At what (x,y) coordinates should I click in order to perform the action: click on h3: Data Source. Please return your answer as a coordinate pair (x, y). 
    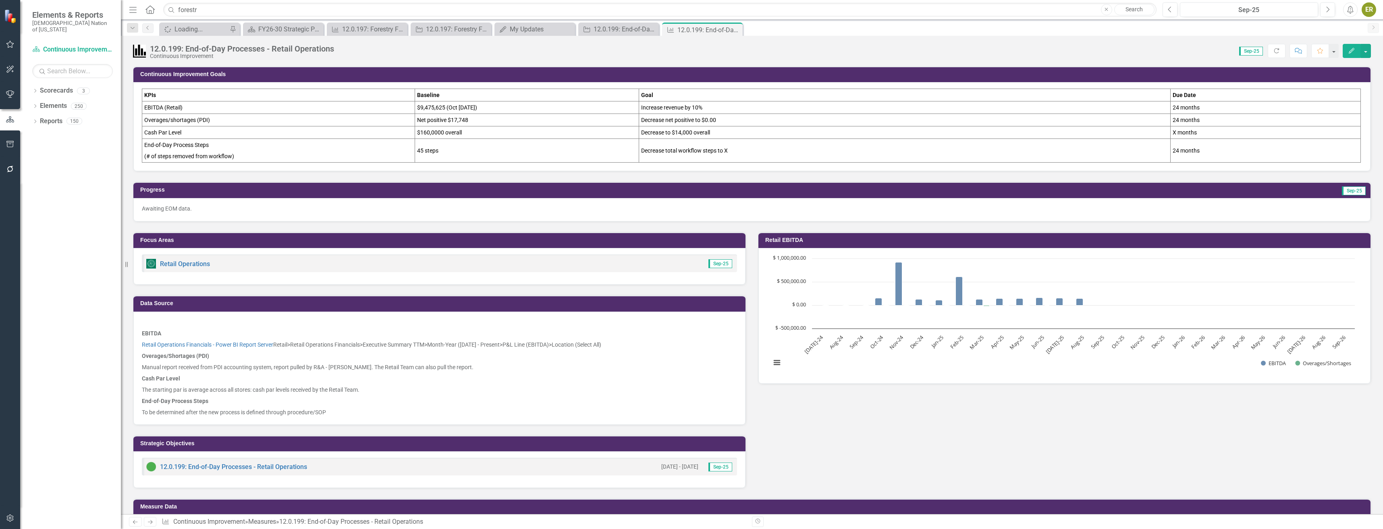
    Looking at the image, I should click on (441, 303).